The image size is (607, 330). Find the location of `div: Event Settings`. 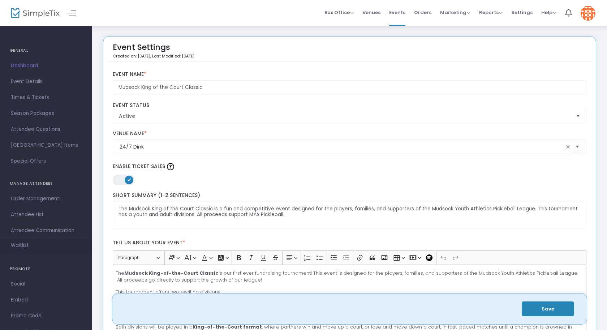

div: Event Settings is located at coordinates (154, 51).